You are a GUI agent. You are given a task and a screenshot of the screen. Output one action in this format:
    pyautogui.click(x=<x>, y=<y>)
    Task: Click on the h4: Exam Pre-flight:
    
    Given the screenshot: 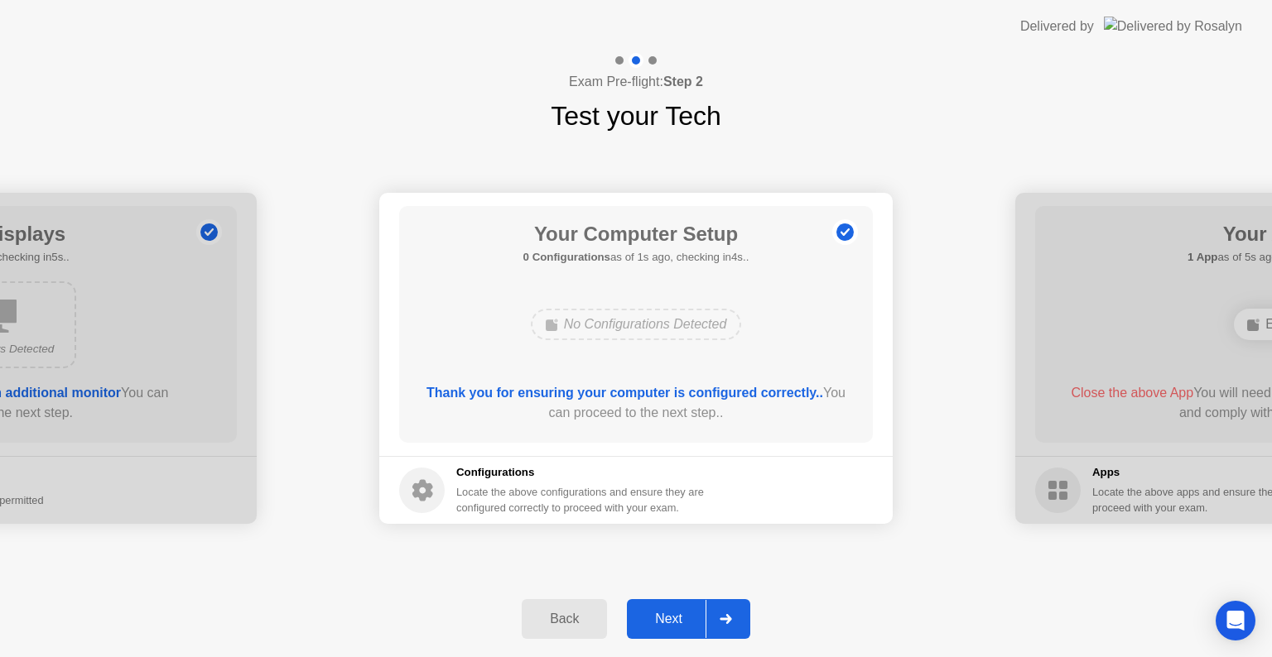 What is the action you would take?
    pyautogui.click(x=636, y=82)
    